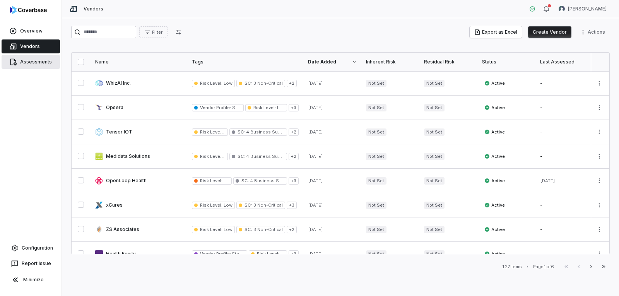  What do you see at coordinates (93, 9) in the screenshot?
I see `span: Vendors` at bounding box center [93, 9].